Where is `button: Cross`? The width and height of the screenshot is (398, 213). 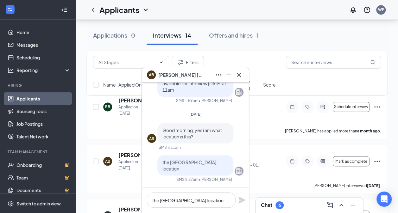
button: Cross is located at coordinates (238, 75).